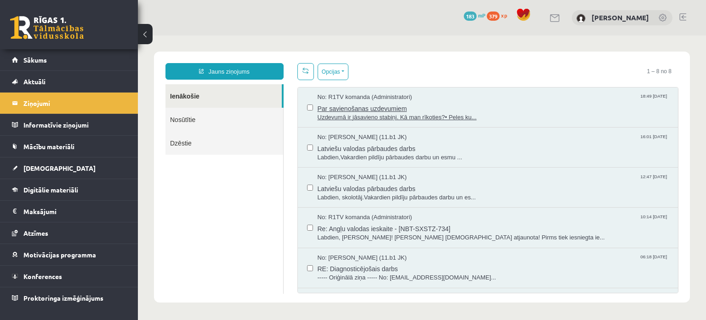  Describe the element at coordinates (69, 254) in the screenshot. I see `a: Motivācijas programma` at that location.